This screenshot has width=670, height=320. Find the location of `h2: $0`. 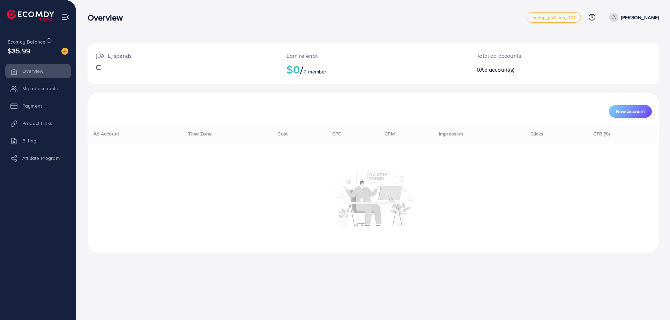

h2: $0 is located at coordinates (373, 69).